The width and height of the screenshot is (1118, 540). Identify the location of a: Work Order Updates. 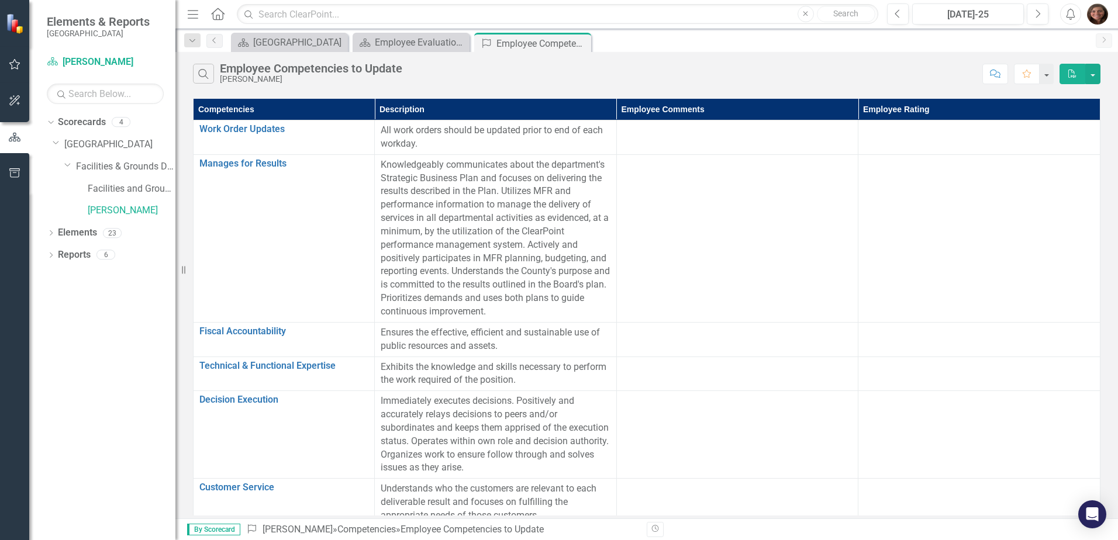
(284, 129).